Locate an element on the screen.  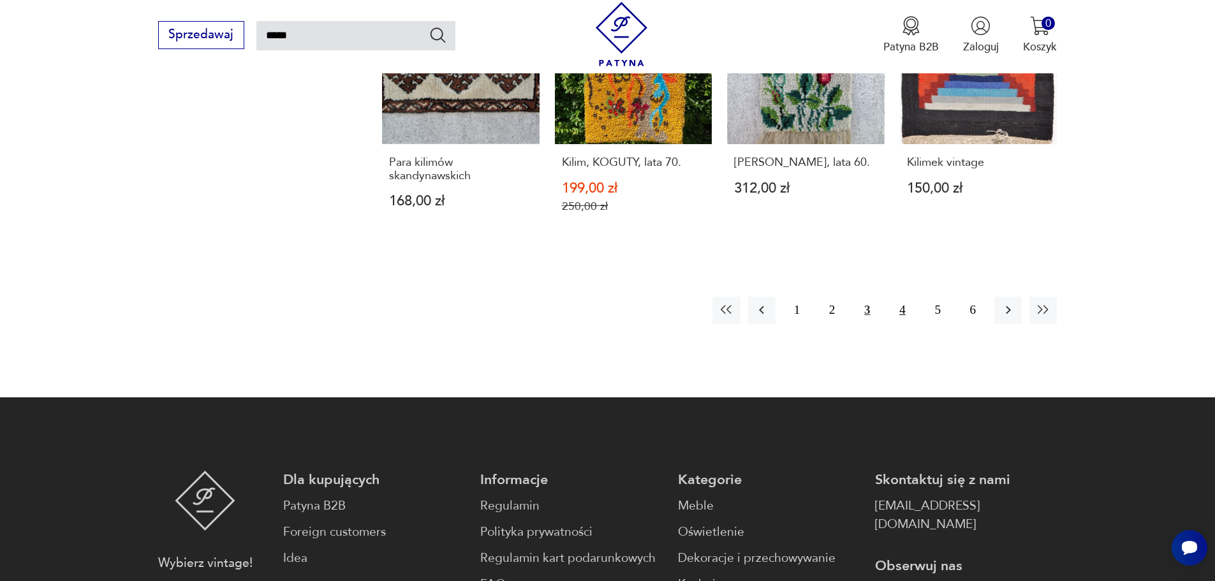
p: Wybierz vintage! is located at coordinates (205, 563).